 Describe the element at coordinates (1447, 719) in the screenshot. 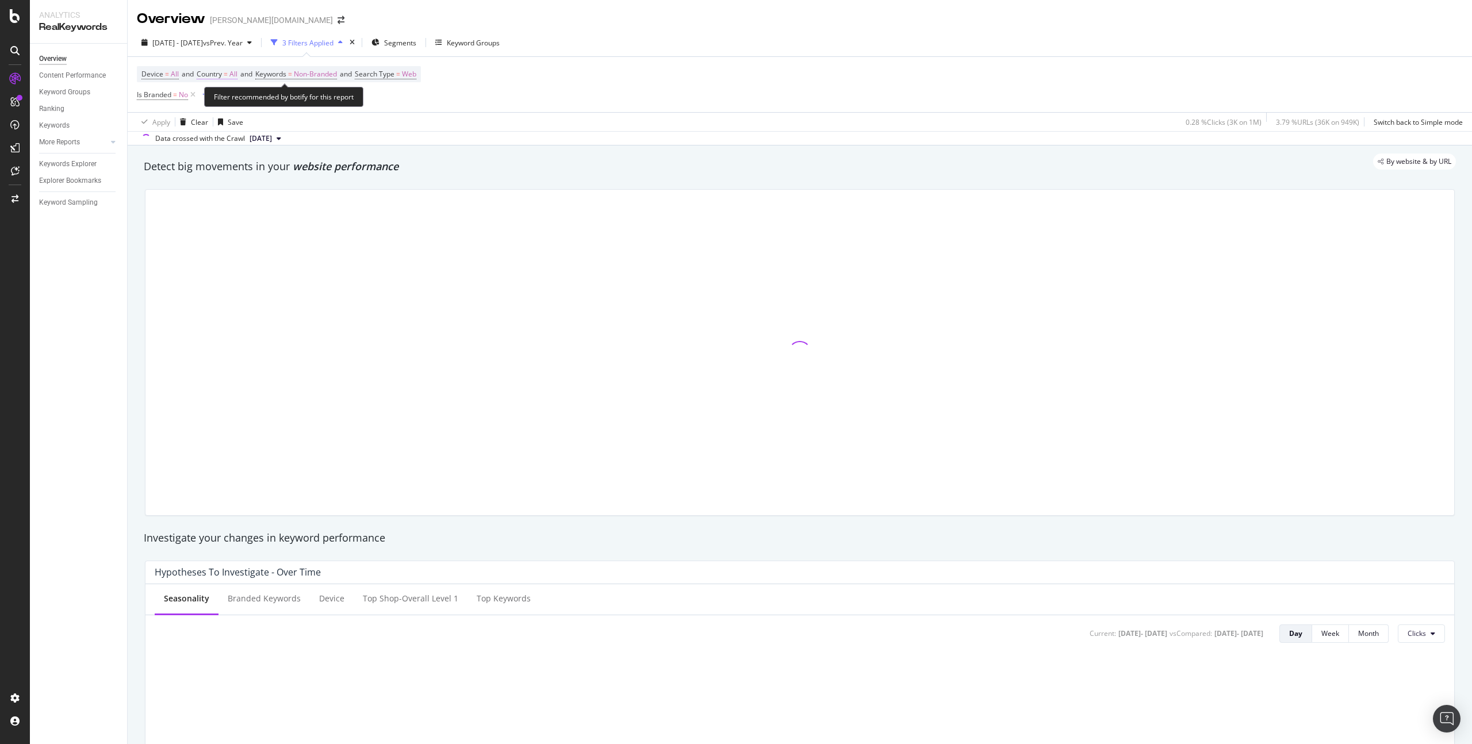

I see `div: Open Intercom Messenger` at that location.